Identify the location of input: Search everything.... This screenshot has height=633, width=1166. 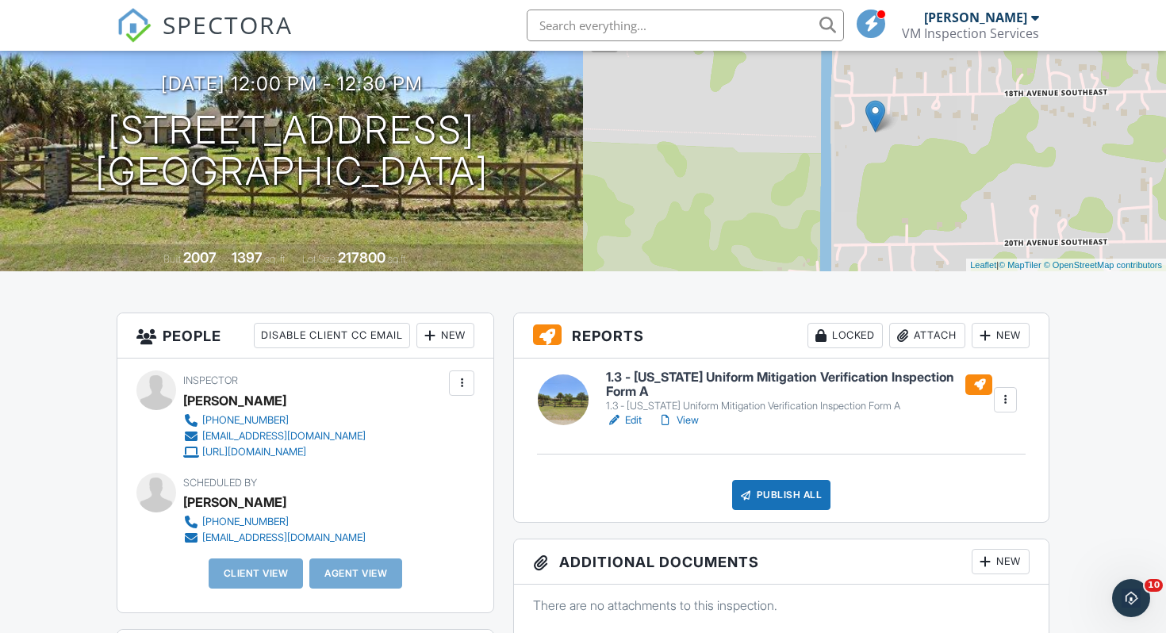
(685, 25).